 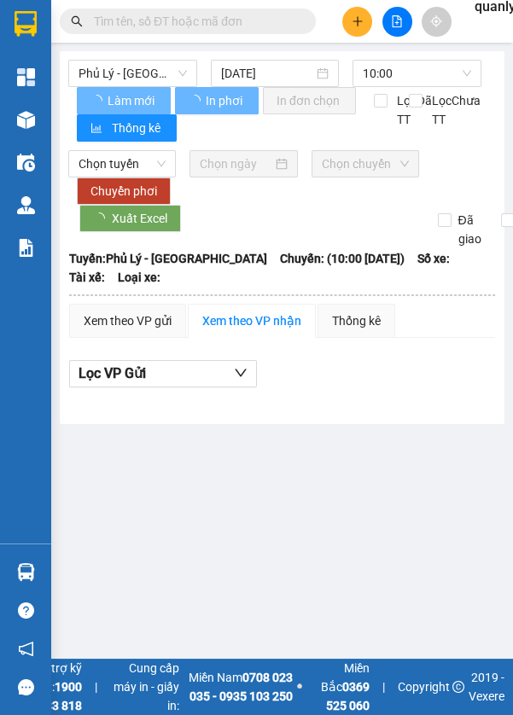 What do you see at coordinates (137, 128) in the screenshot?
I see `span: Thống kê` at bounding box center [137, 128].